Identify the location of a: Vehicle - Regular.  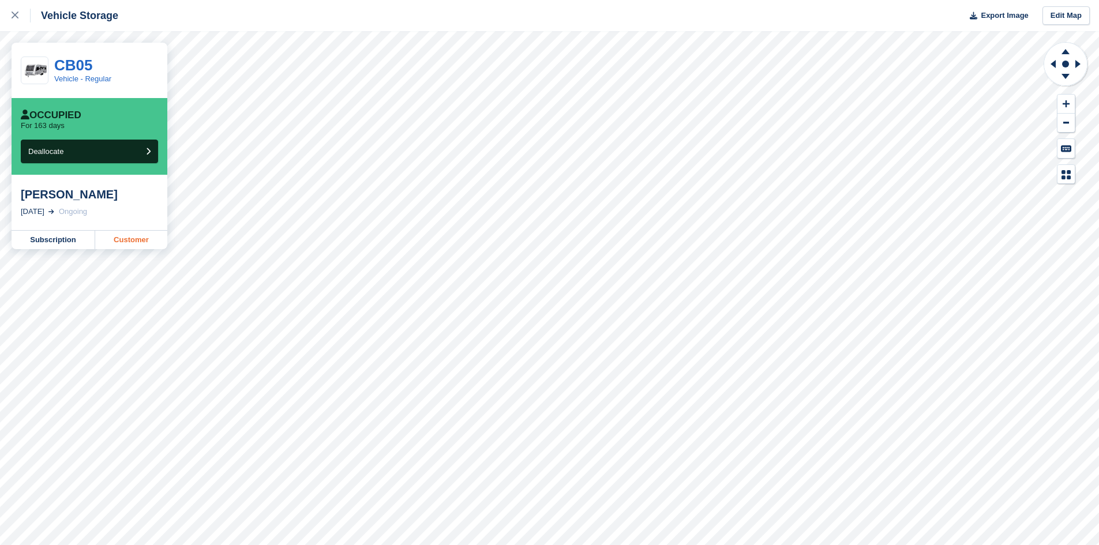
(82, 78).